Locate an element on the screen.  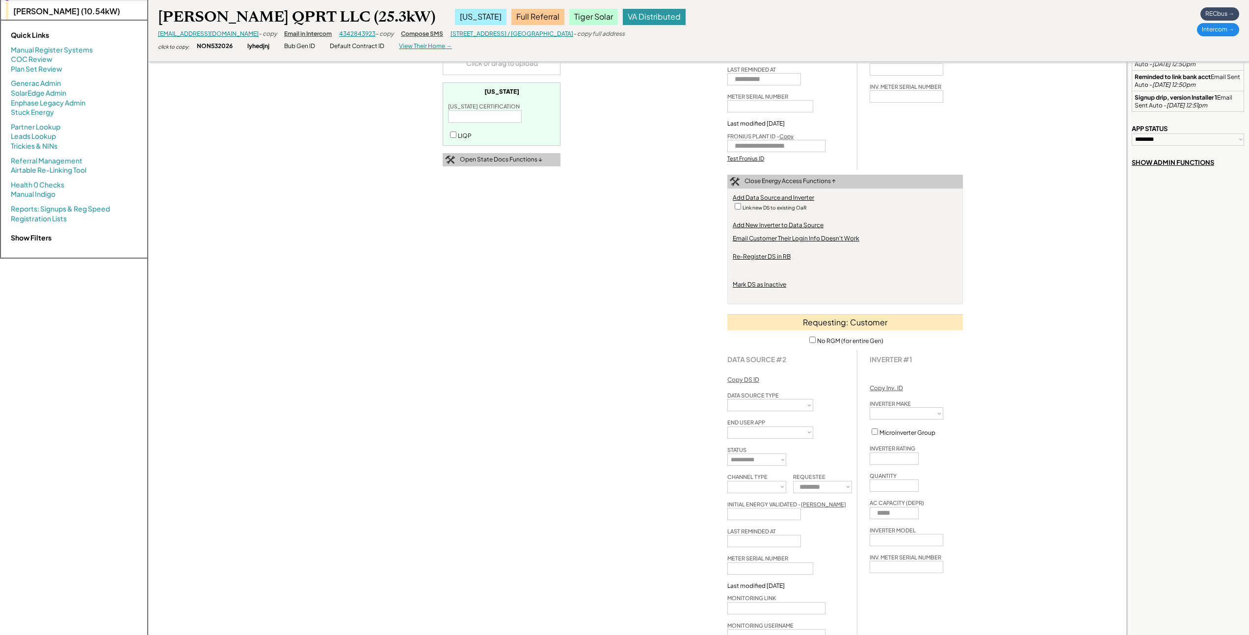
a: Enphase Legacy Admin is located at coordinates (48, 103).